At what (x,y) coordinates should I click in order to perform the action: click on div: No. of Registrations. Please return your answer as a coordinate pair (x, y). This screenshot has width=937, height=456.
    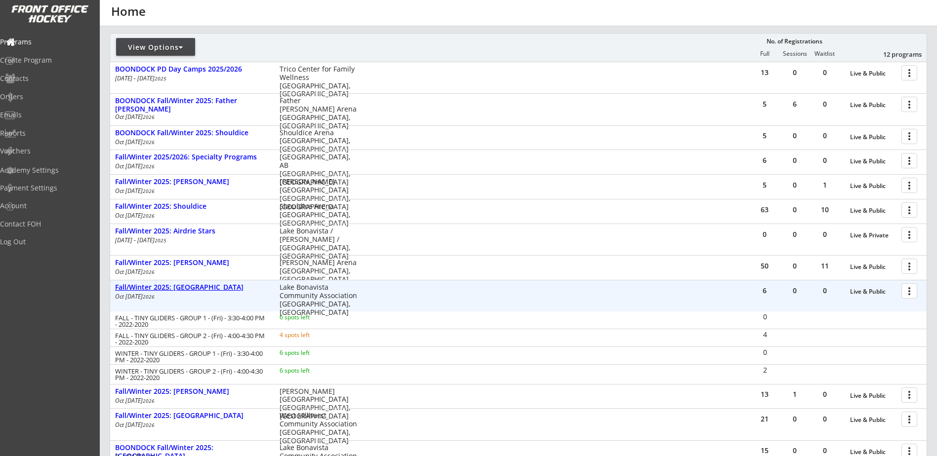
    Looking at the image, I should click on (794, 41).